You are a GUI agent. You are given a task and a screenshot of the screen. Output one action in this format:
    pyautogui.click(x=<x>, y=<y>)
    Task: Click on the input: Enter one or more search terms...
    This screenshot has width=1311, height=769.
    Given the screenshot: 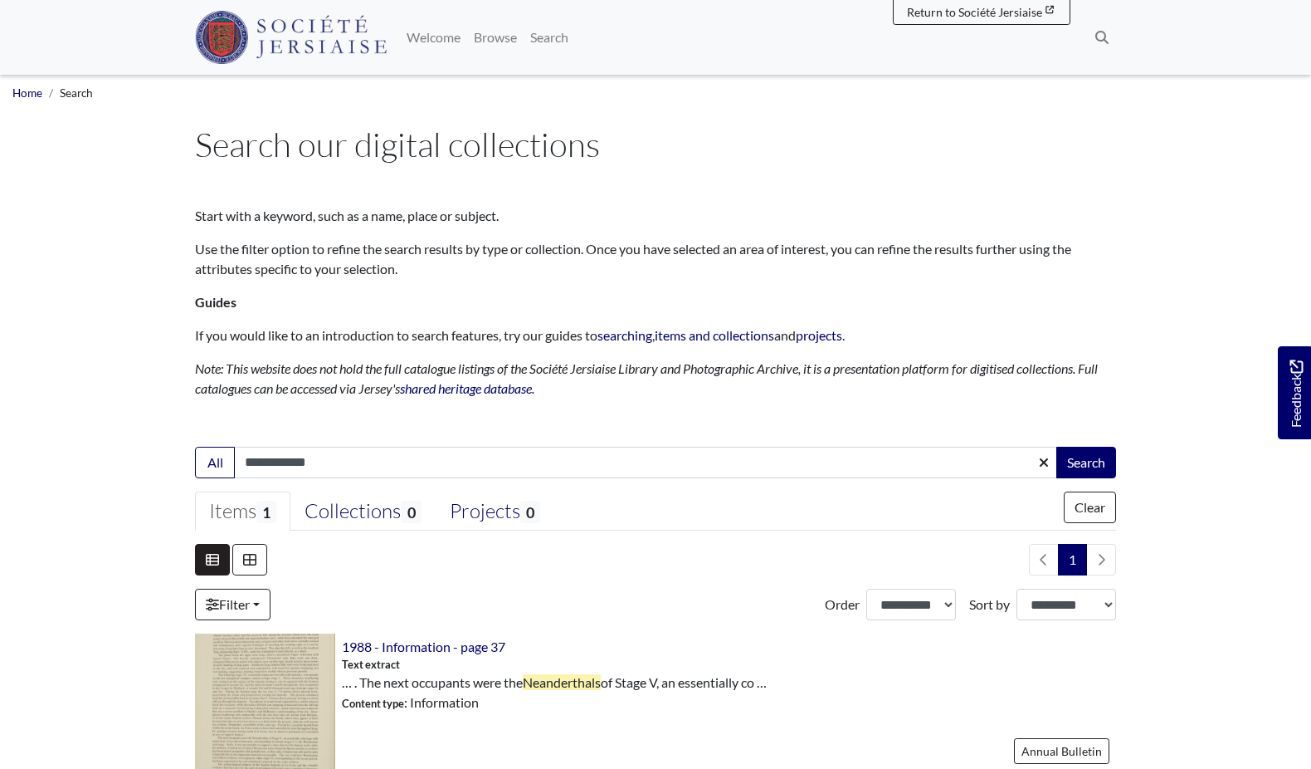 What is the action you would take?
    pyautogui.click(x=646, y=462)
    